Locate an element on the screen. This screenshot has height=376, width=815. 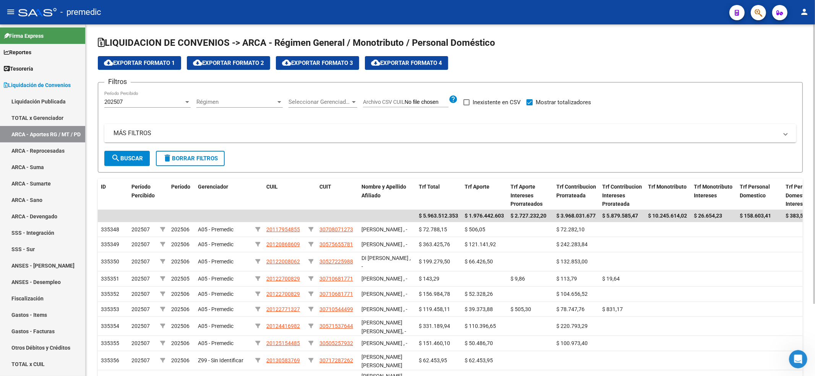
button: Selector de emoji is located at coordinates (15, 253).